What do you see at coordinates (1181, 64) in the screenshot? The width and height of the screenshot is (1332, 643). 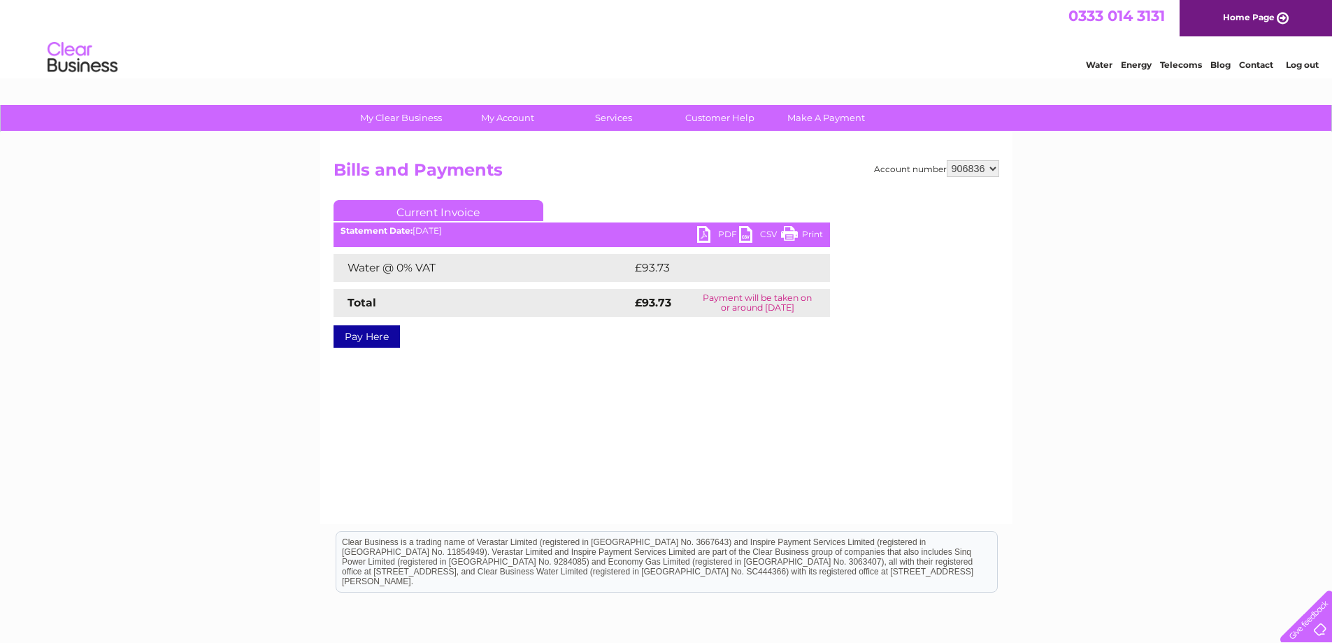 I see `a: Telecoms` at bounding box center [1181, 64].